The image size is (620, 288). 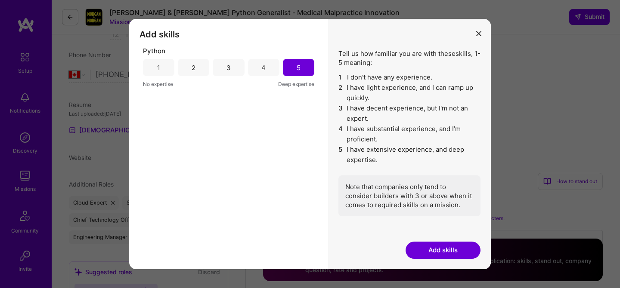 What do you see at coordinates (158, 68) in the screenshot?
I see `div: 1` at bounding box center [158, 68].